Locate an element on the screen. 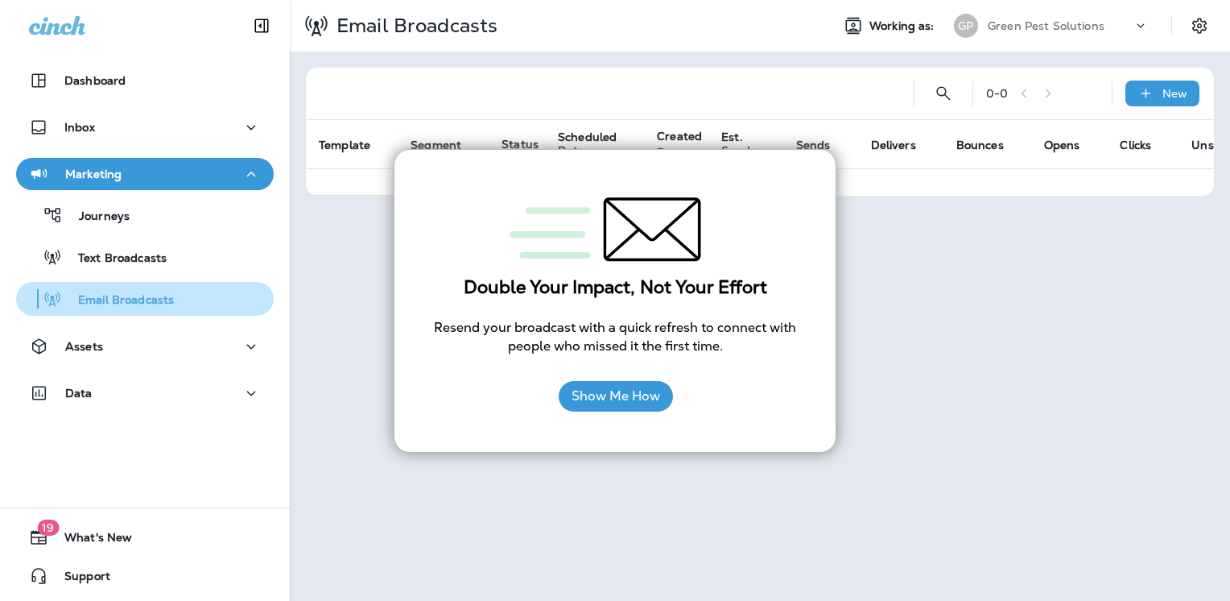 This screenshot has width=1230, height=601. p: Dashboard is located at coordinates (95, 81).